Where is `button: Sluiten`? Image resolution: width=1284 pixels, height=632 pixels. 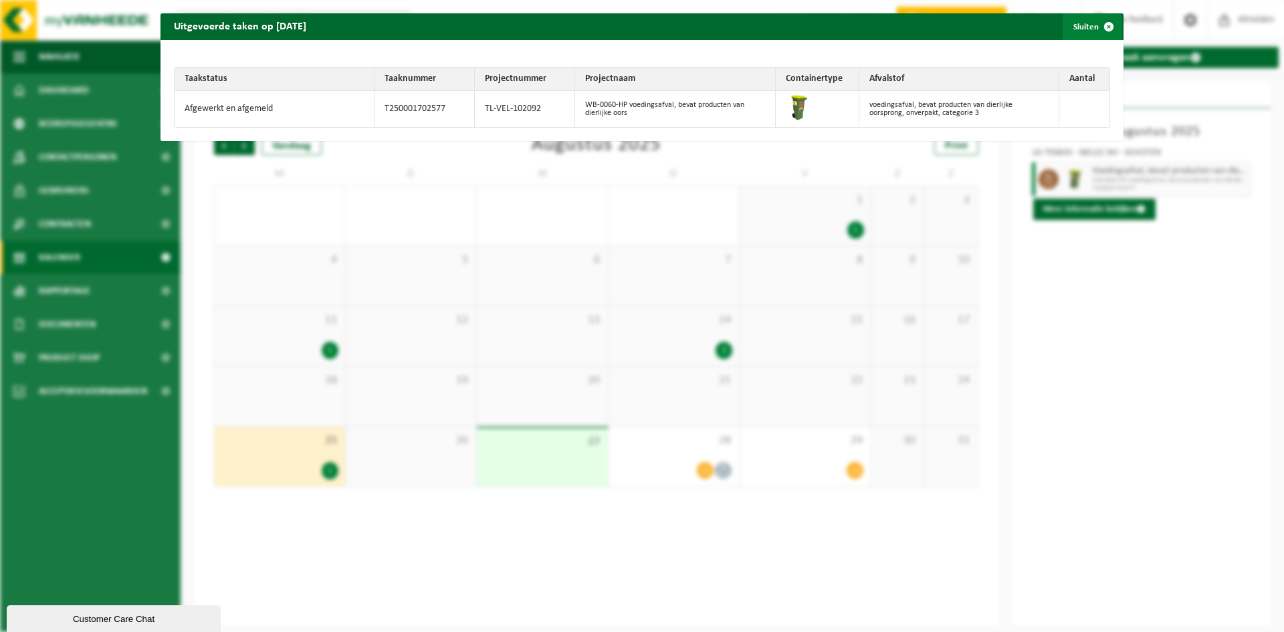
button: Sluiten is located at coordinates (1092, 27).